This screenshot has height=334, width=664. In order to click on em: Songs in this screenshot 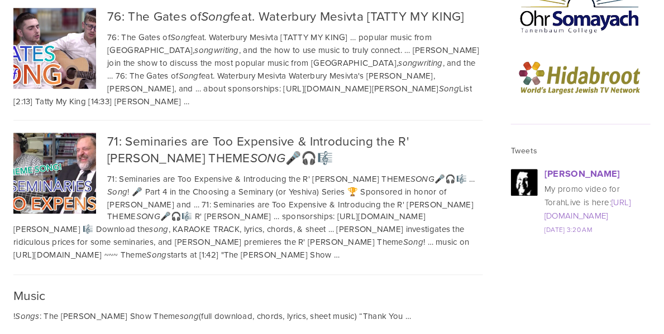, I will do `click(27, 317)`.